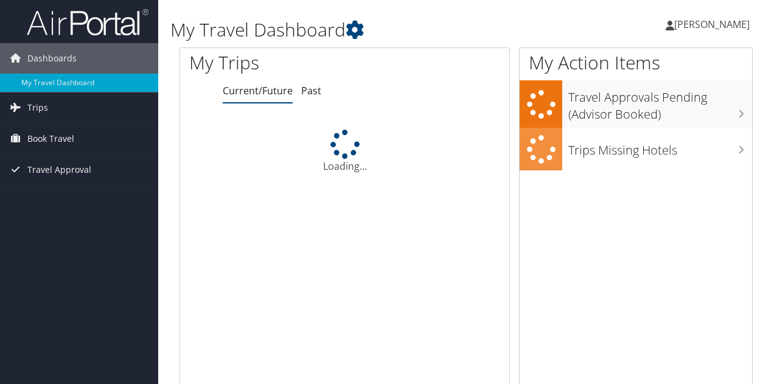 The image size is (774, 384). Describe the element at coordinates (345, 152) in the screenshot. I see `div: Loading...` at that location.